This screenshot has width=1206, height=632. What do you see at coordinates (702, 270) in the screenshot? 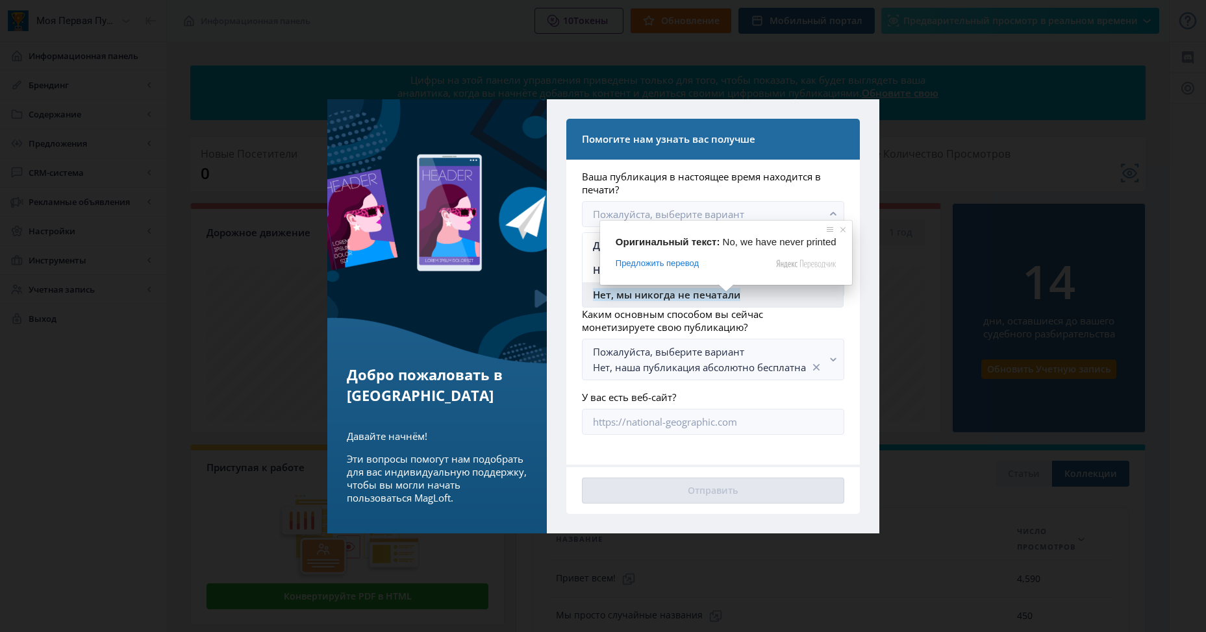
I see `ya-tr-span: Нет, раньше печатали, но потом перестали` at bounding box center [702, 270].